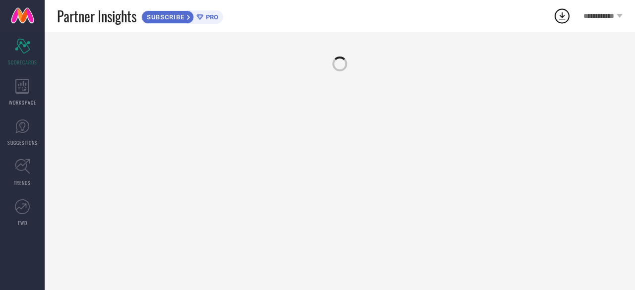 Image resolution: width=635 pixels, height=290 pixels. Describe the element at coordinates (22, 183) in the screenshot. I see `span: TRENDS` at that location.